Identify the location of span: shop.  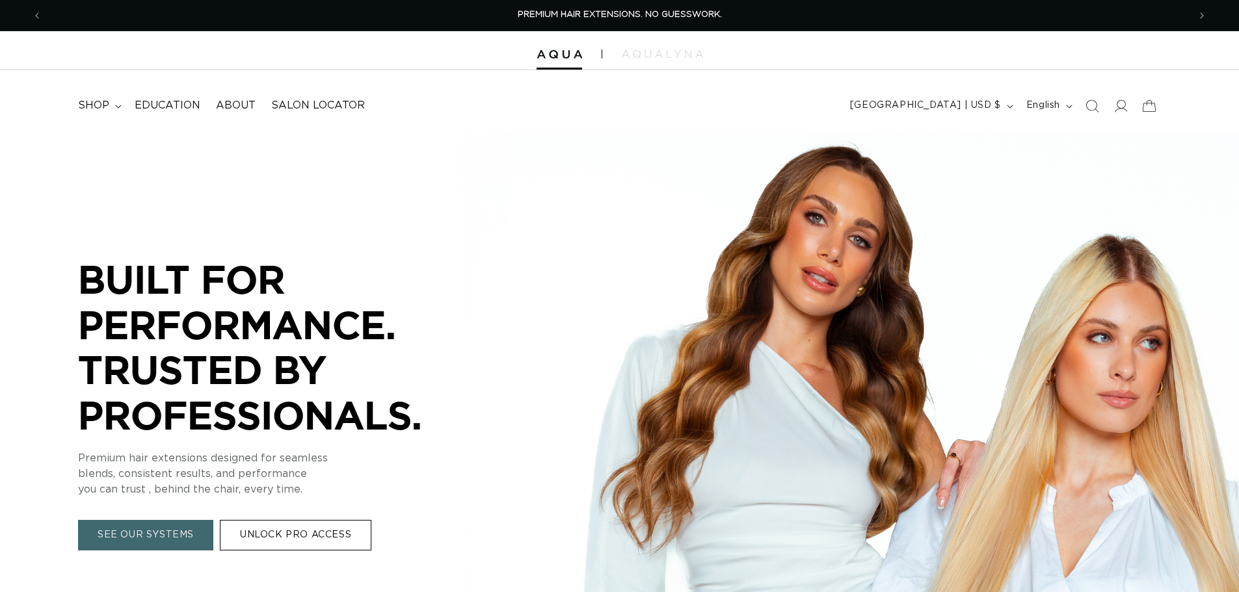
(94, 105).